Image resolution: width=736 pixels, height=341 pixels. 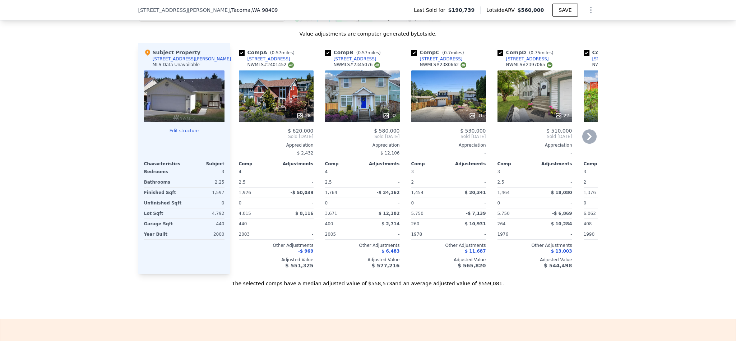 I want to click on span: 3,671, so click(x=331, y=213).